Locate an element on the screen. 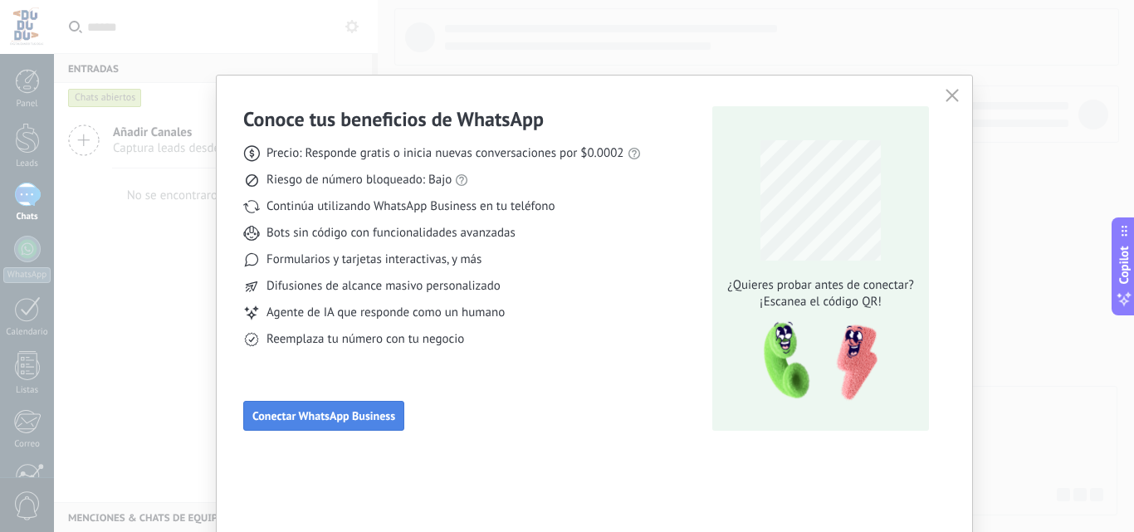  span: Reemplaza tu número con tu negocio is located at coordinates (365, 339).